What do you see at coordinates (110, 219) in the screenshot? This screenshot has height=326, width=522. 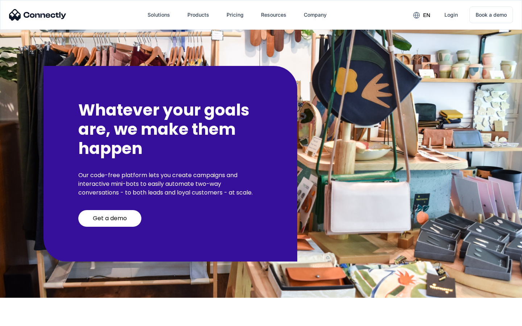 I see `a: Get a demo` at bounding box center [110, 219].